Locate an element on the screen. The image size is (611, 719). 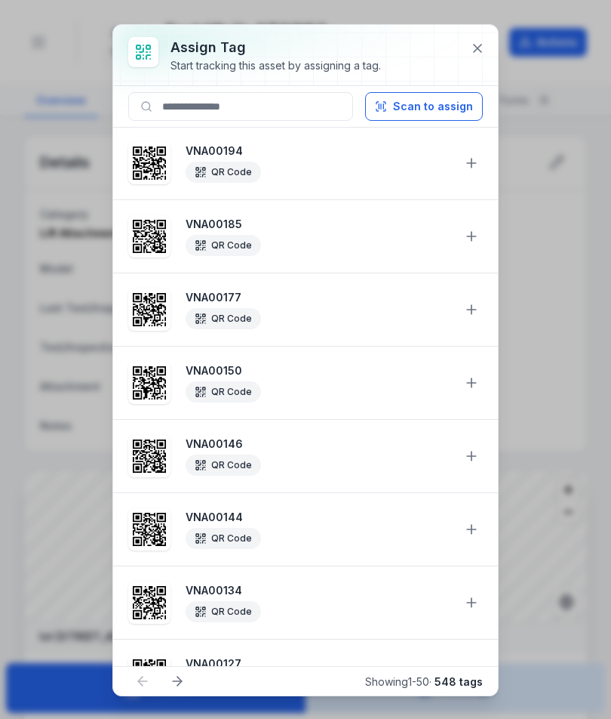
strong: VNA00185 is located at coordinates (319, 224).